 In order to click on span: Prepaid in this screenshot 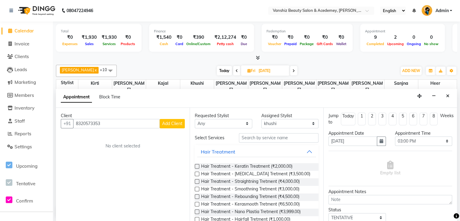, I will do `click(291, 44)`.